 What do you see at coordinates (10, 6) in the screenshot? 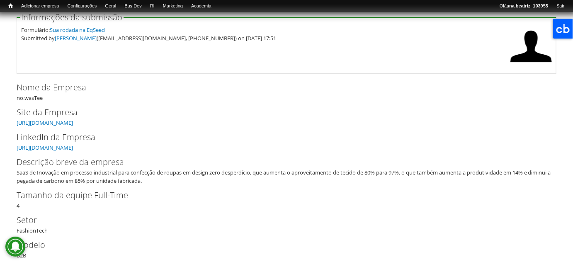
I see `a: Início` at bounding box center [10, 6].